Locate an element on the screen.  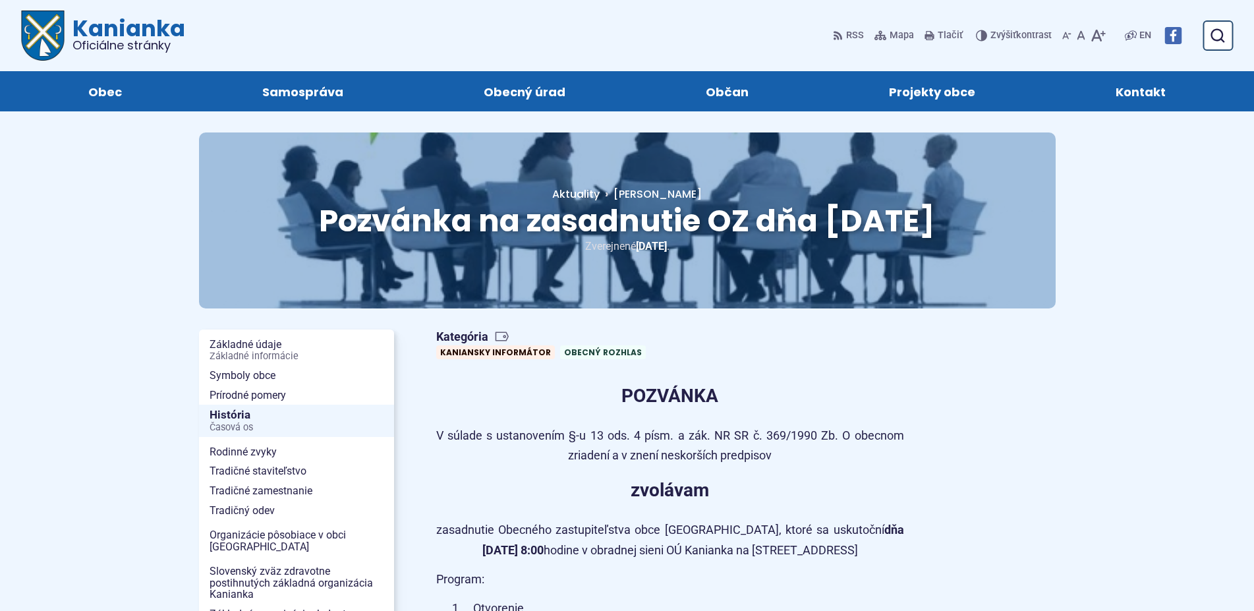
a: Obecný rozhlas is located at coordinates (603, 352).